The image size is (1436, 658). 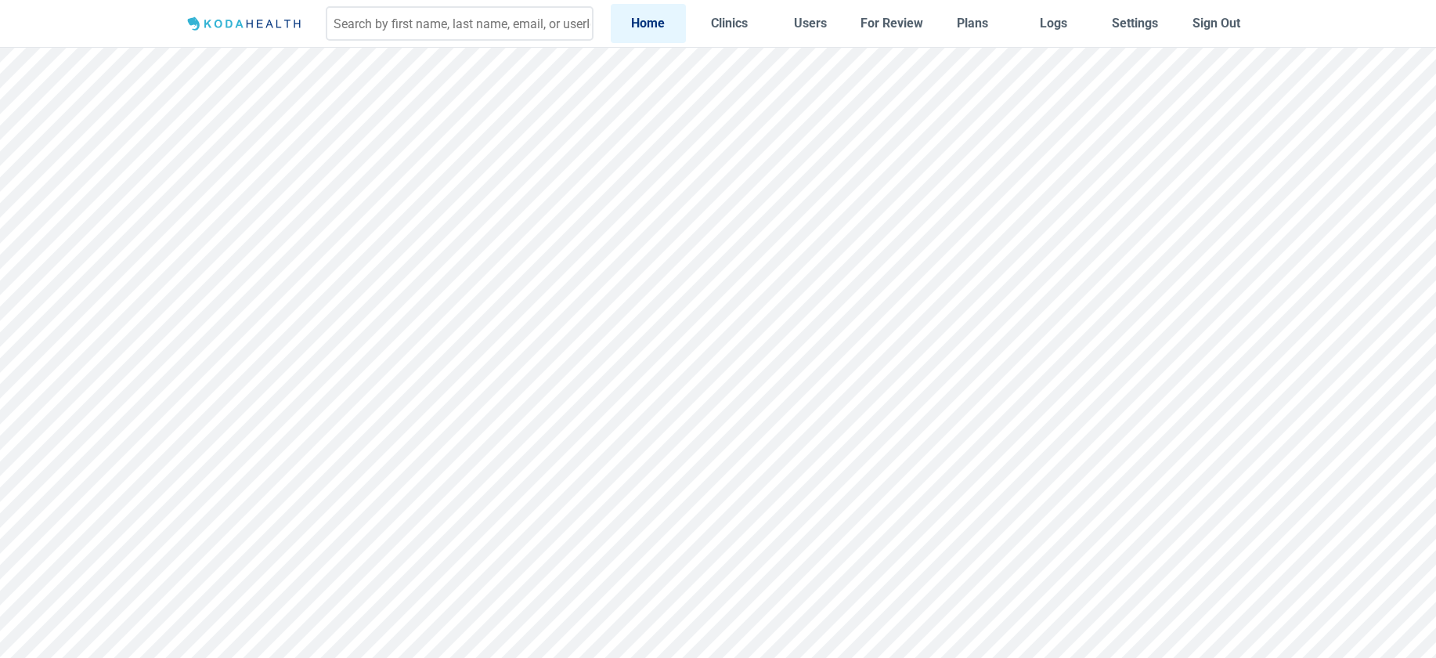 What do you see at coordinates (973, 23) in the screenshot?
I see `a: Plans` at bounding box center [973, 23].